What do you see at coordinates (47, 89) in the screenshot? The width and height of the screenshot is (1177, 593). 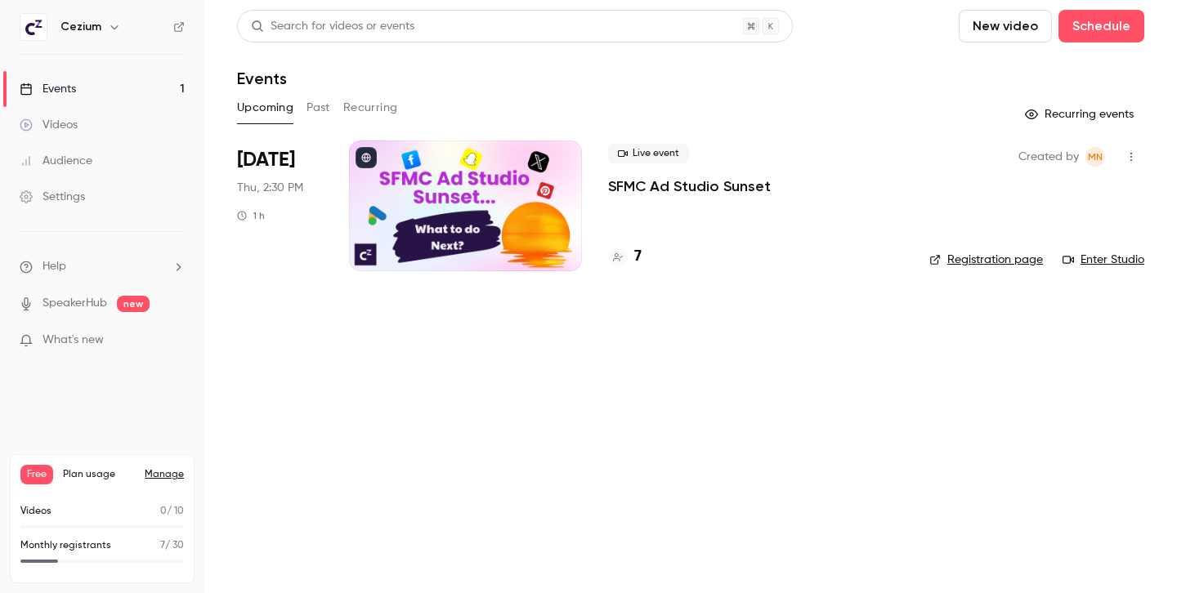 I see `div: Events` at bounding box center [47, 89].